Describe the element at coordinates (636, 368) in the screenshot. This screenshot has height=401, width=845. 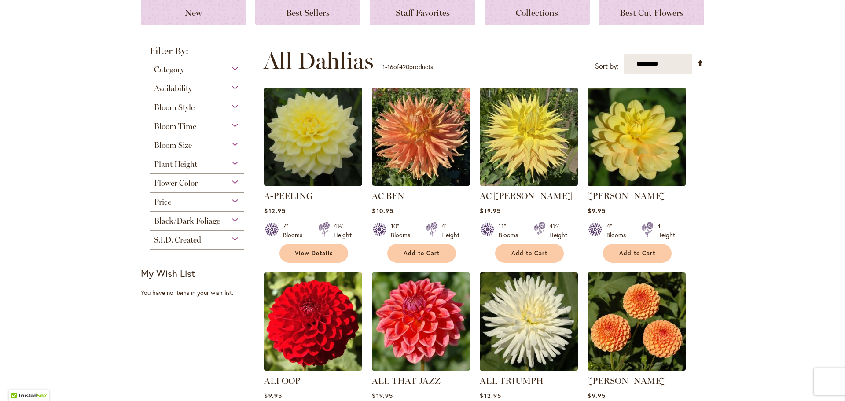
I see `a: AMBER QUEEN` at that location.